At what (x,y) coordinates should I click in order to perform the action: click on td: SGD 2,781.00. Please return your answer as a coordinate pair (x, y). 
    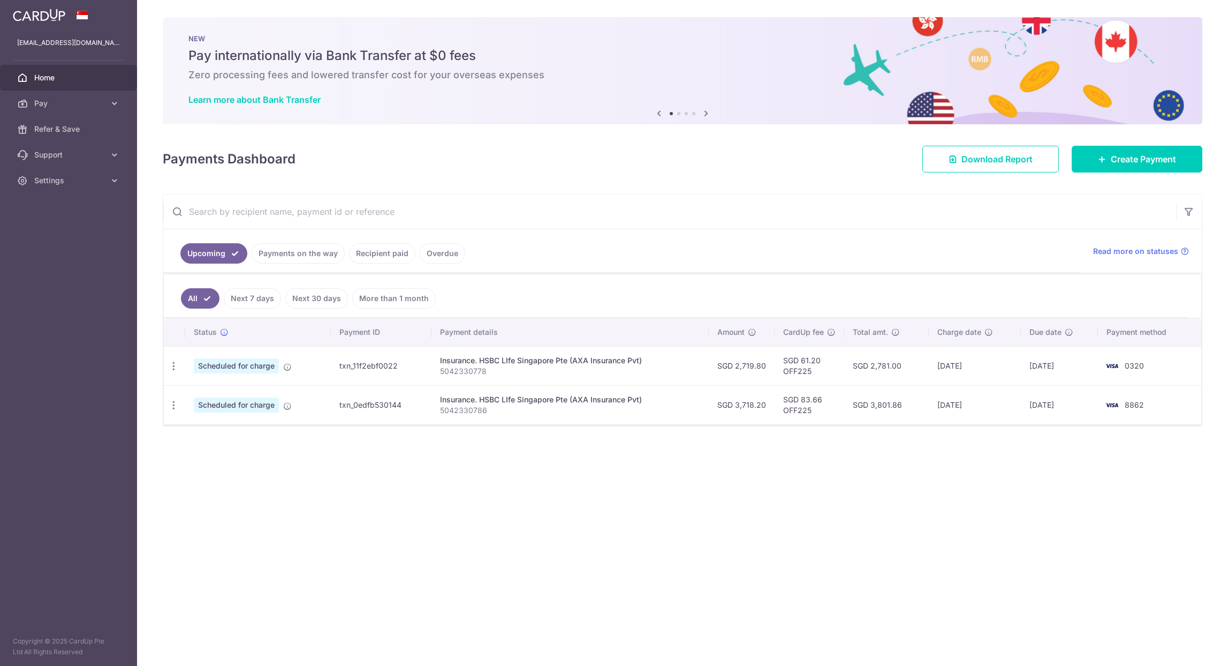
    Looking at the image, I should click on (886, 365).